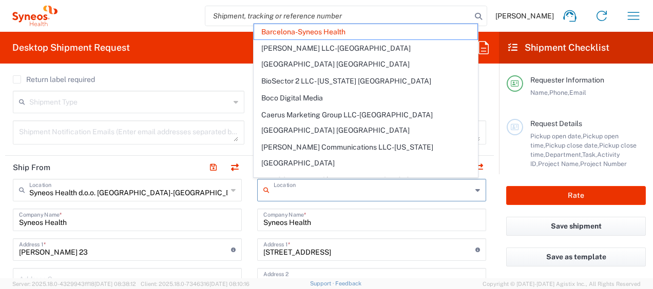 The width and height of the screenshot is (653, 289). I want to click on a: Feedback, so click(348, 284).